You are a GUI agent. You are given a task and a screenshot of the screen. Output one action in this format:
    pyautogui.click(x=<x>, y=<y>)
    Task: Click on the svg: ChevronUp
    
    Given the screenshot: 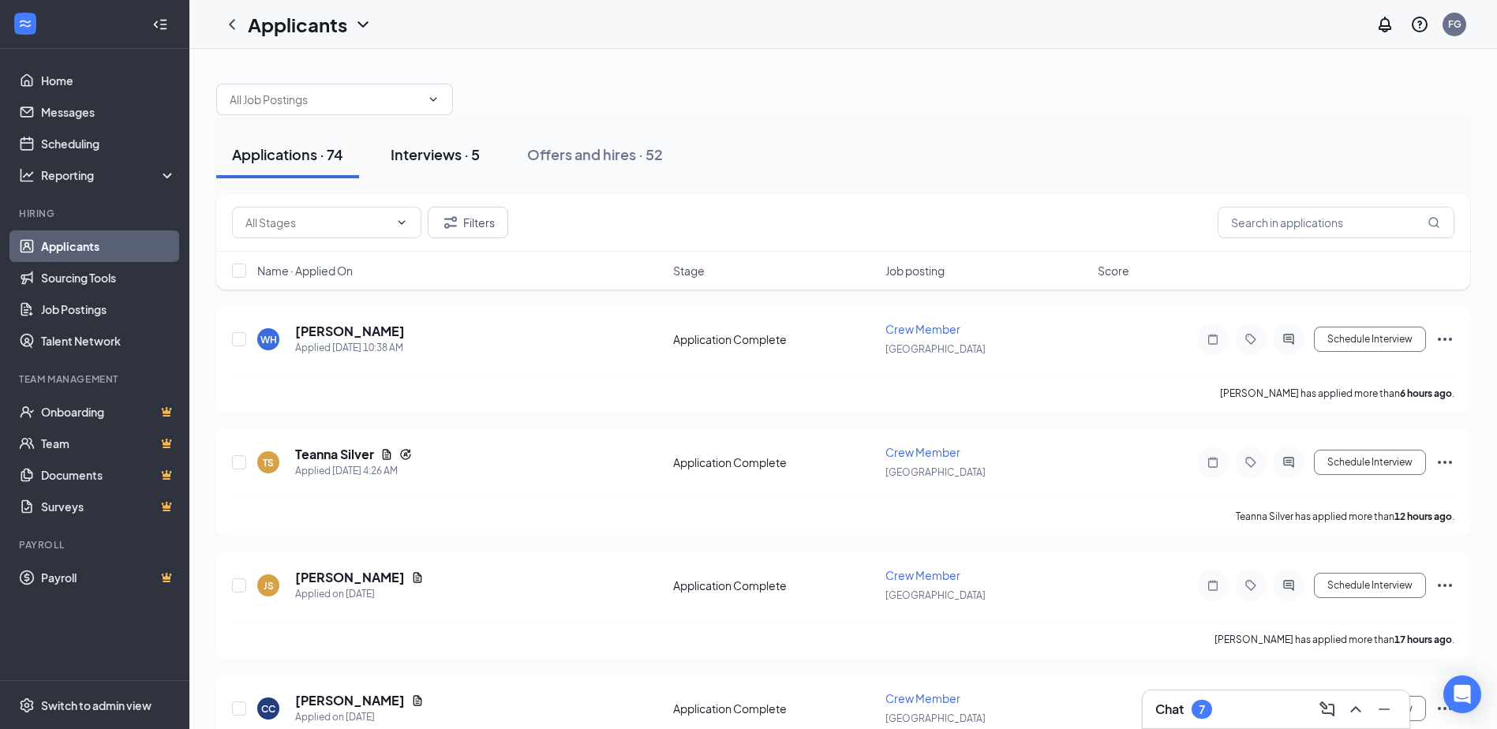 What is the action you would take?
    pyautogui.click(x=1356, y=710)
    